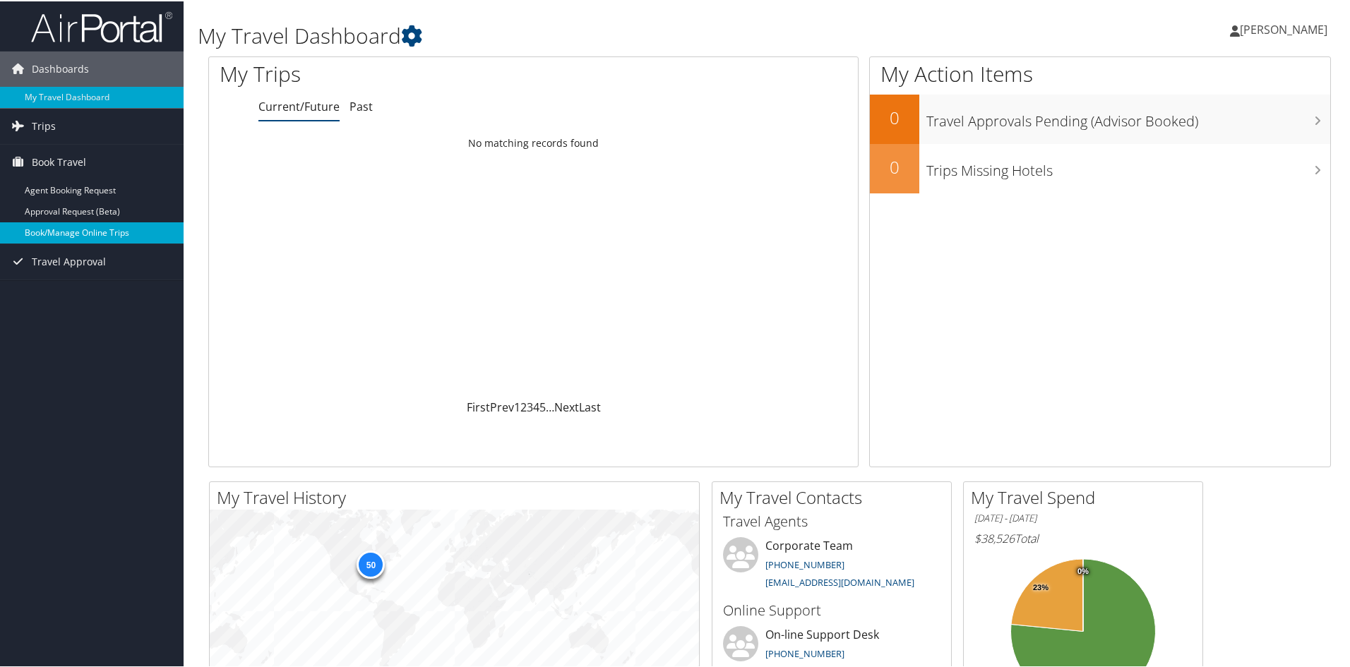 The height and width of the screenshot is (667, 1350). What do you see at coordinates (1129, 166) in the screenshot?
I see `h3: Trips Missing Hotels` at bounding box center [1129, 166].